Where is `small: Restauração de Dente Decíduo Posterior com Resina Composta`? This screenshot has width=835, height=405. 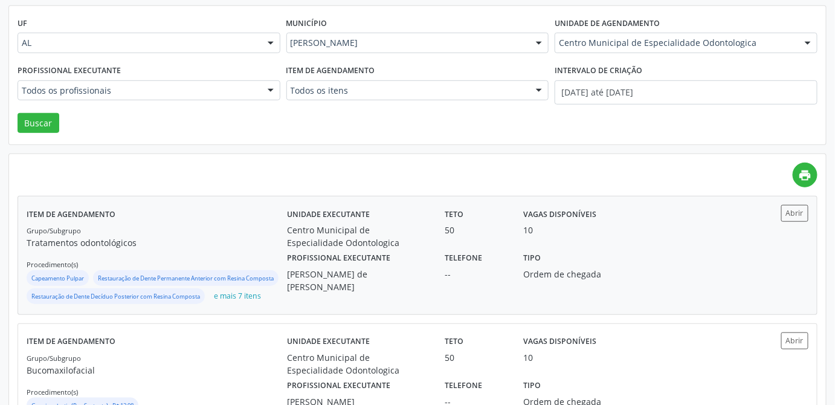 small: Restauração de Dente Decíduo Posterior com Resina Composta is located at coordinates (115, 296).